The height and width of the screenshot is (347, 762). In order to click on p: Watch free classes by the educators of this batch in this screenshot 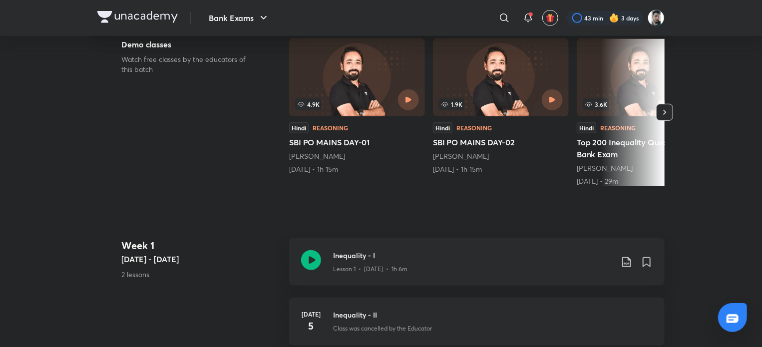, I will do `click(189, 64)`.